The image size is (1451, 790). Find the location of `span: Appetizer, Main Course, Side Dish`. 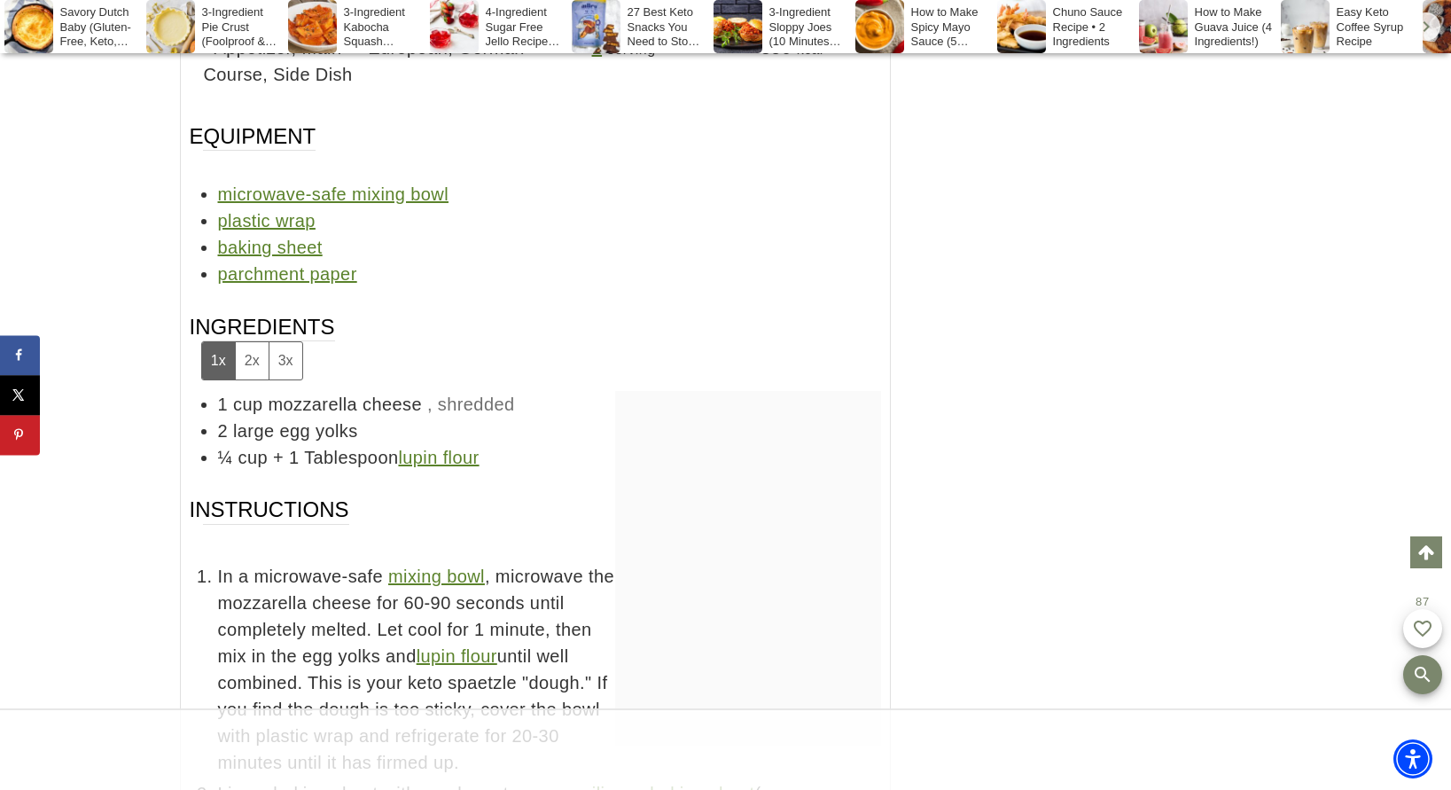

span: Appetizer, Main Course, Side Dish is located at coordinates (278, 61).